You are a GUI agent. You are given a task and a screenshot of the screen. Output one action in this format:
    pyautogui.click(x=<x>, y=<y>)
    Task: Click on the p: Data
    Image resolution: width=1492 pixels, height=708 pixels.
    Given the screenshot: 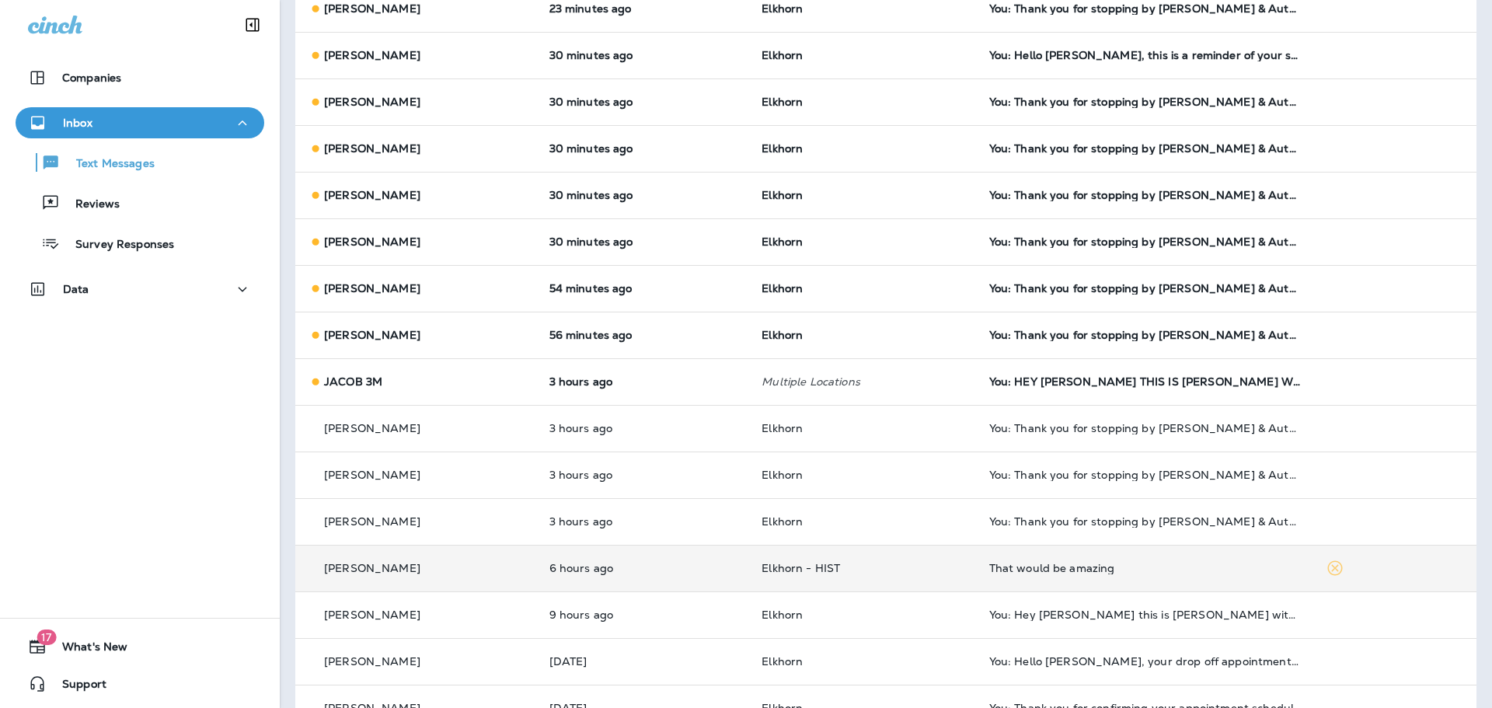 What is the action you would take?
    pyautogui.click(x=76, y=289)
    